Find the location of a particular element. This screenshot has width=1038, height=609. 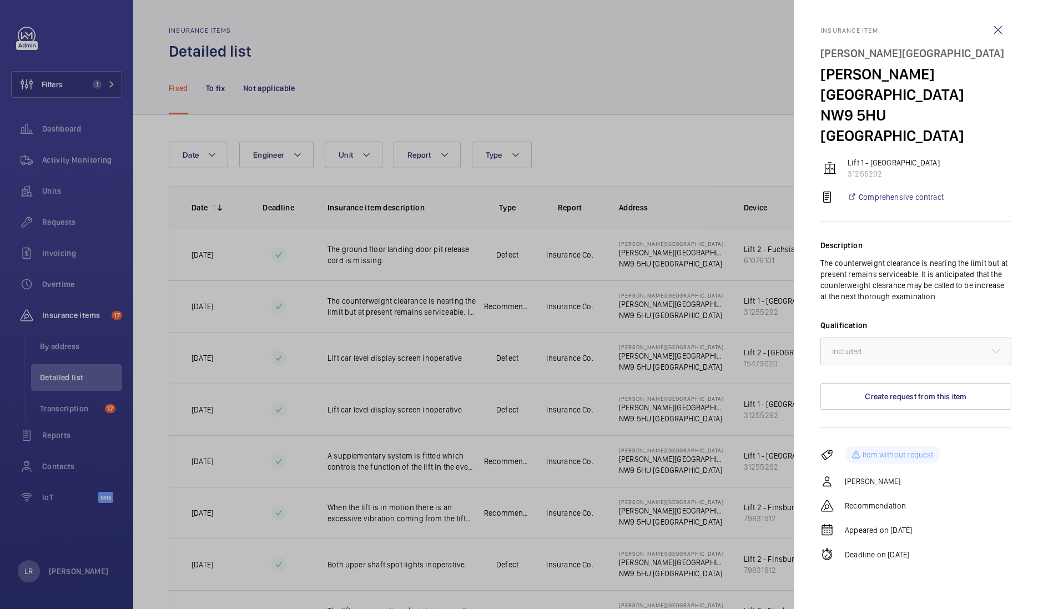

img: elevator.svg is located at coordinates (830, 168).